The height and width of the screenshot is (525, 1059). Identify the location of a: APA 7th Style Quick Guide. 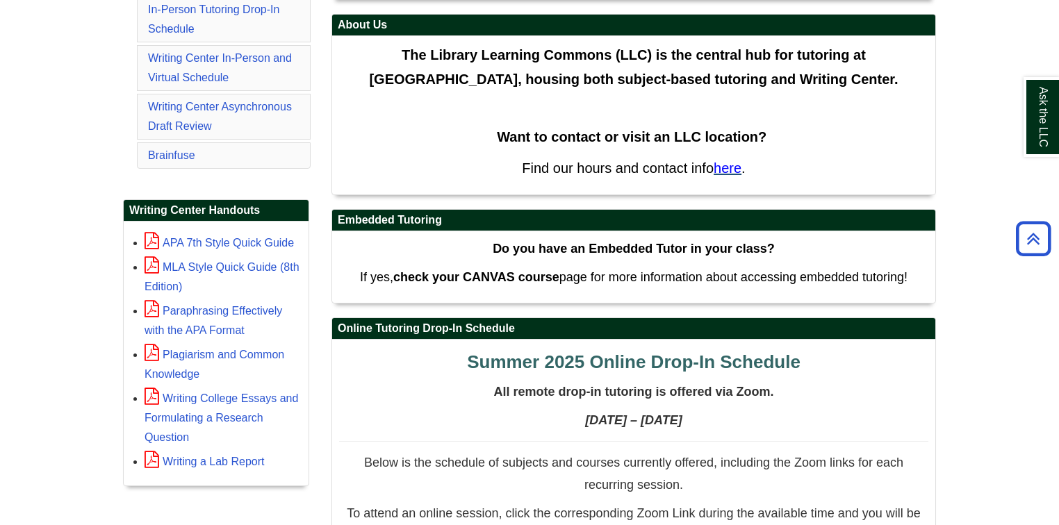
(219, 242).